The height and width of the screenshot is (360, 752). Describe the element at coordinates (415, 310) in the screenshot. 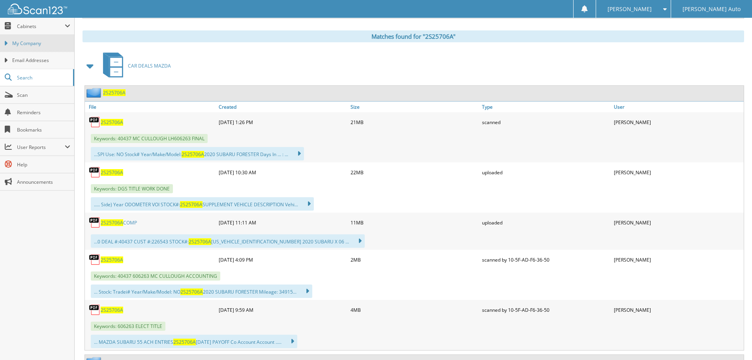

I see `div: 4MB` at that location.